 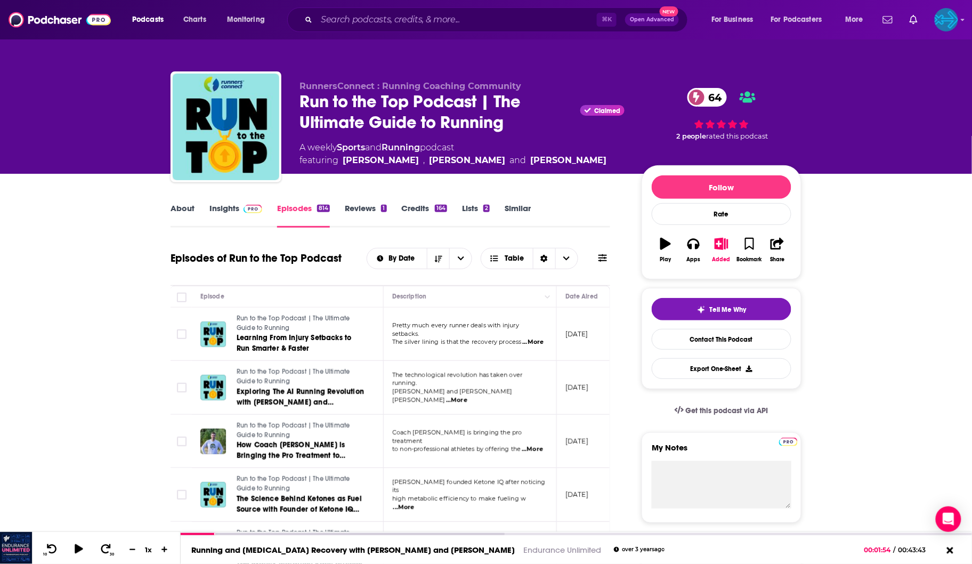 What do you see at coordinates (226, 127) in the screenshot?
I see `img: Run to the Top Podcast | The Ultimate Guide to Running` at bounding box center [226, 127].